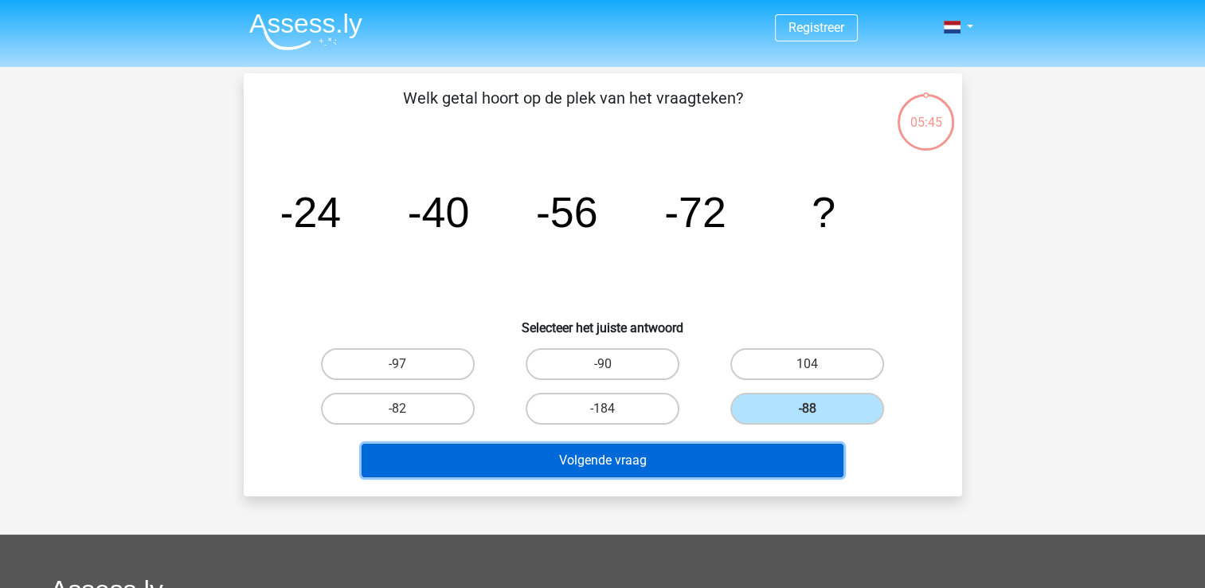 Image resolution: width=1205 pixels, height=588 pixels. What do you see at coordinates (310, 212) in the screenshot?
I see `tspan: -24` at bounding box center [310, 212].